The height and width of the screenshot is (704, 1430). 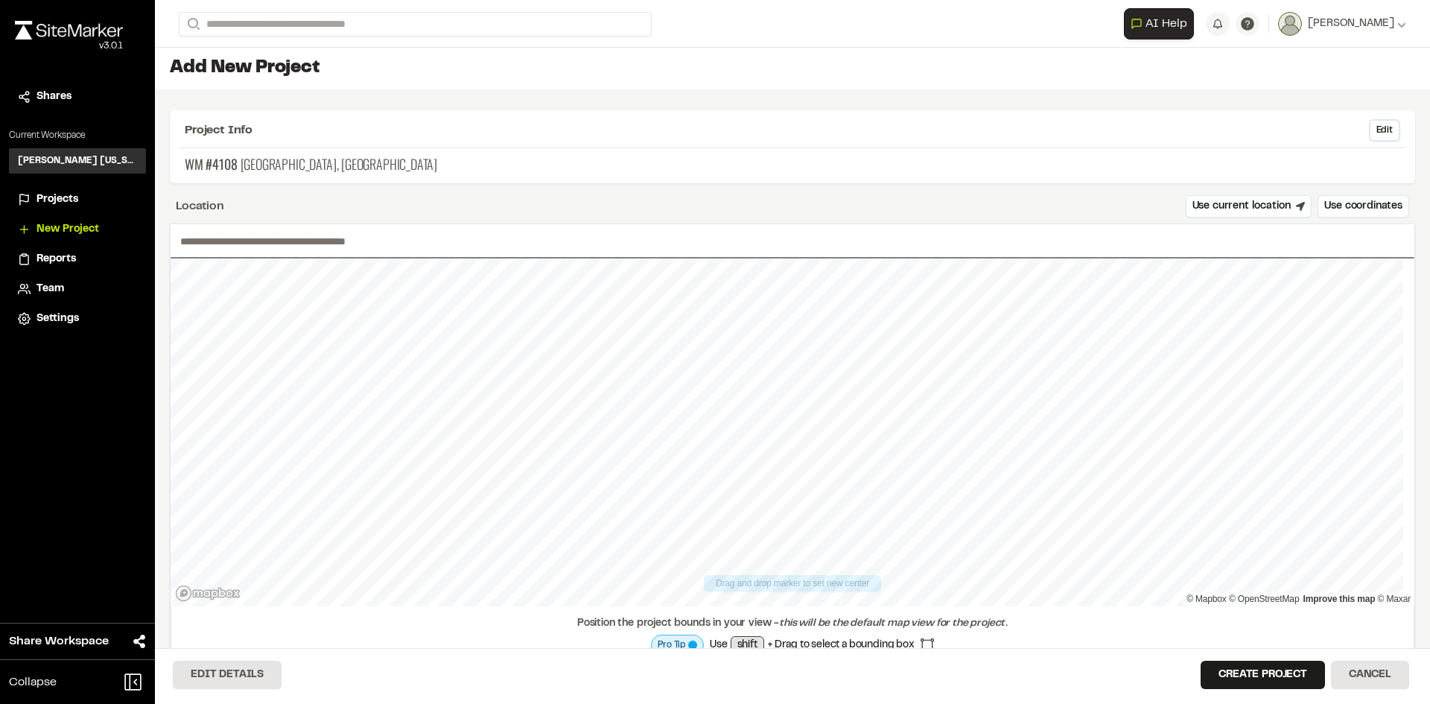 What do you see at coordinates (1159, 24) in the screenshot?
I see `button: Open AI Assistant` at bounding box center [1159, 24].